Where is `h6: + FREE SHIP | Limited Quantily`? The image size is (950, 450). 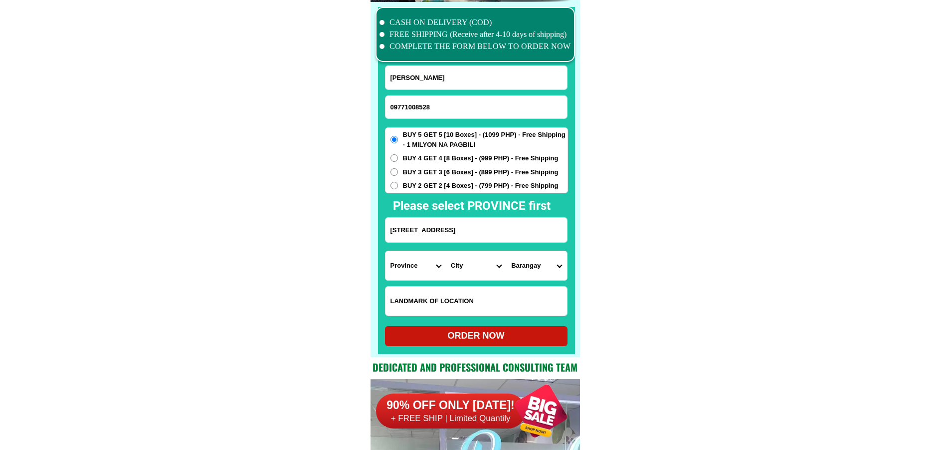 h6: + FREE SHIP | Limited Quantily is located at coordinates (451, 418).